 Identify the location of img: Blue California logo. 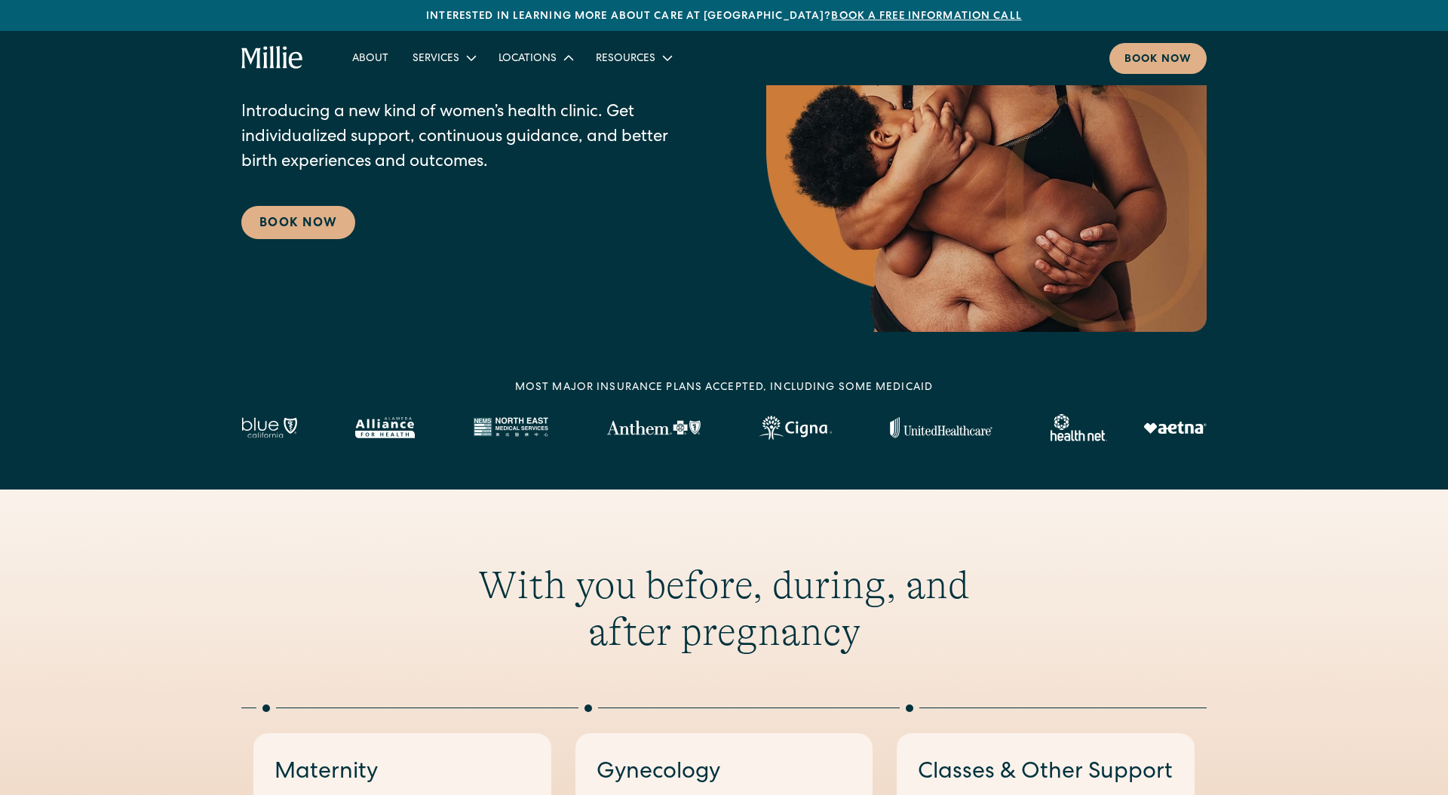
(269, 428).